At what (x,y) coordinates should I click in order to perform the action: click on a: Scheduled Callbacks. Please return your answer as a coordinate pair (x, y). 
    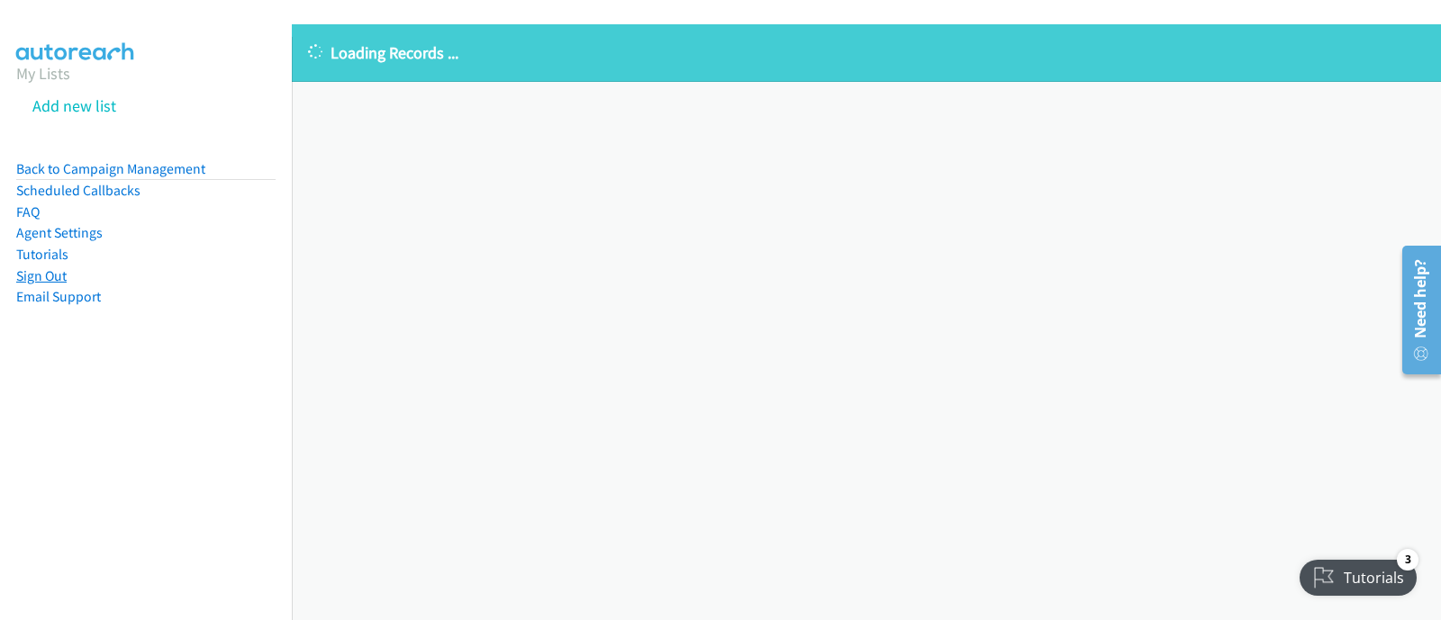
    Looking at the image, I should click on (78, 190).